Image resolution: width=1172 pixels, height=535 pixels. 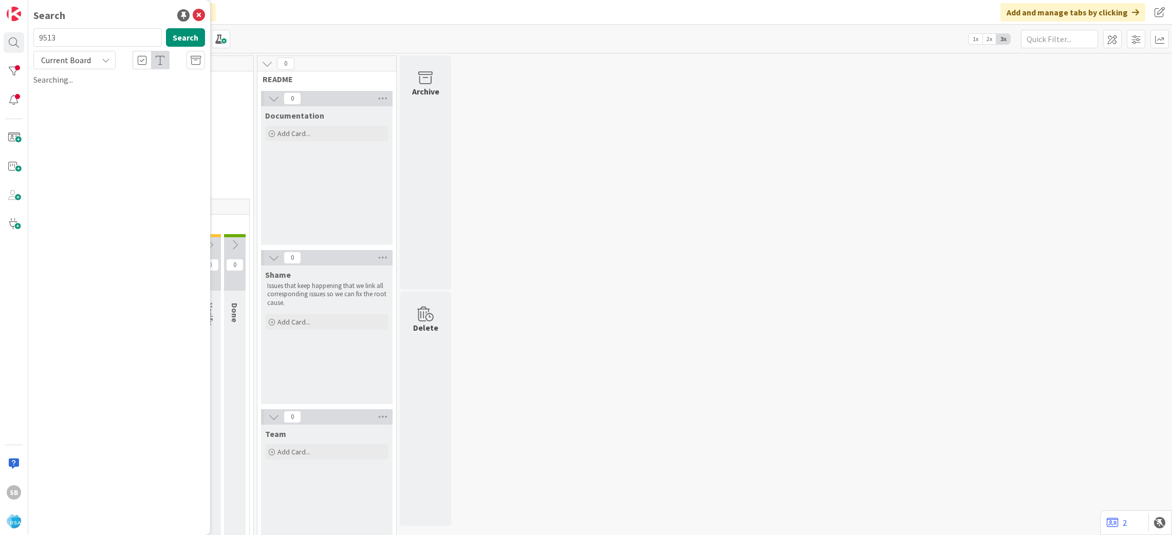 What do you see at coordinates (425, 328) in the screenshot?
I see `div: Delete` at bounding box center [425, 328].